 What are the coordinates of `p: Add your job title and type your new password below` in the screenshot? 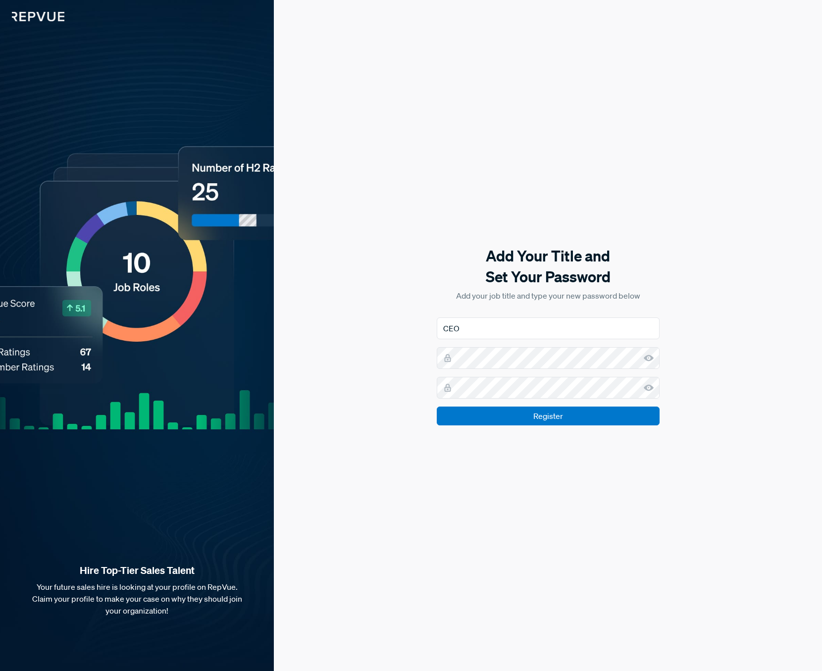 It's located at (548, 296).